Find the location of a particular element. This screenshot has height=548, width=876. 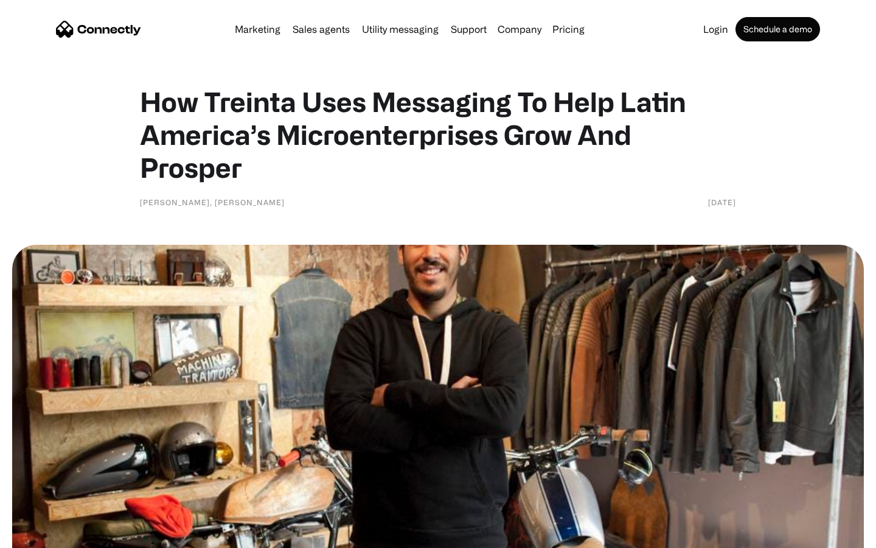

ul: Language list is located at coordinates (49, 535).